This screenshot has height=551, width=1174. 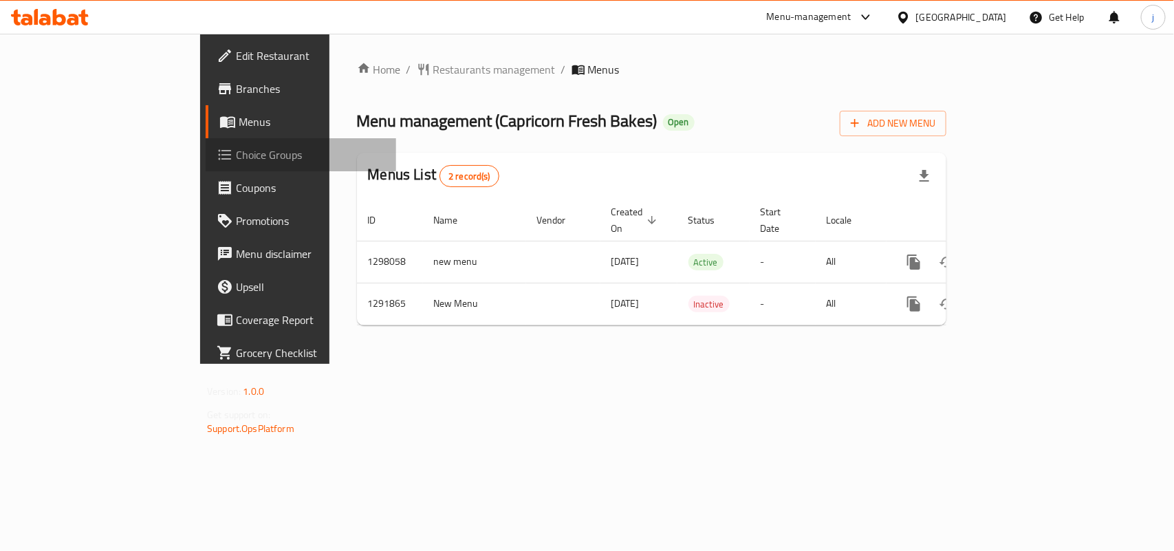 What do you see at coordinates (809, 17) in the screenshot?
I see `div: Menu-management` at bounding box center [809, 17].